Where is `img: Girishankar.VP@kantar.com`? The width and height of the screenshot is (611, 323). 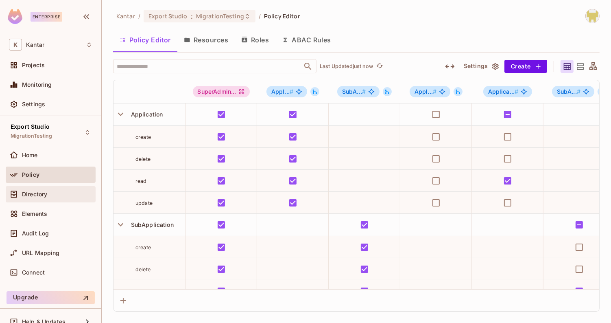
img: Girishankar.VP@kantar.com is located at coordinates (592, 16).